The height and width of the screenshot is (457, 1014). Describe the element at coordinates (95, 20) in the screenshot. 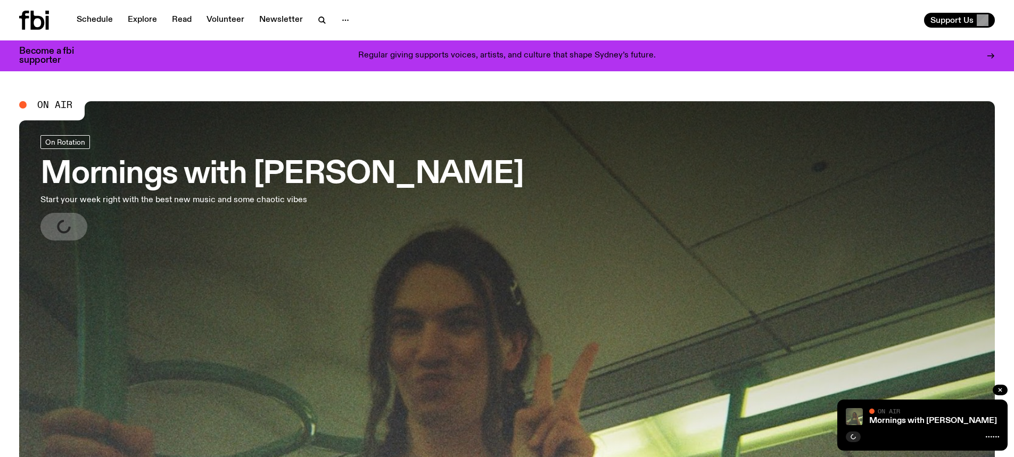

I see `a: Schedule` at that location.